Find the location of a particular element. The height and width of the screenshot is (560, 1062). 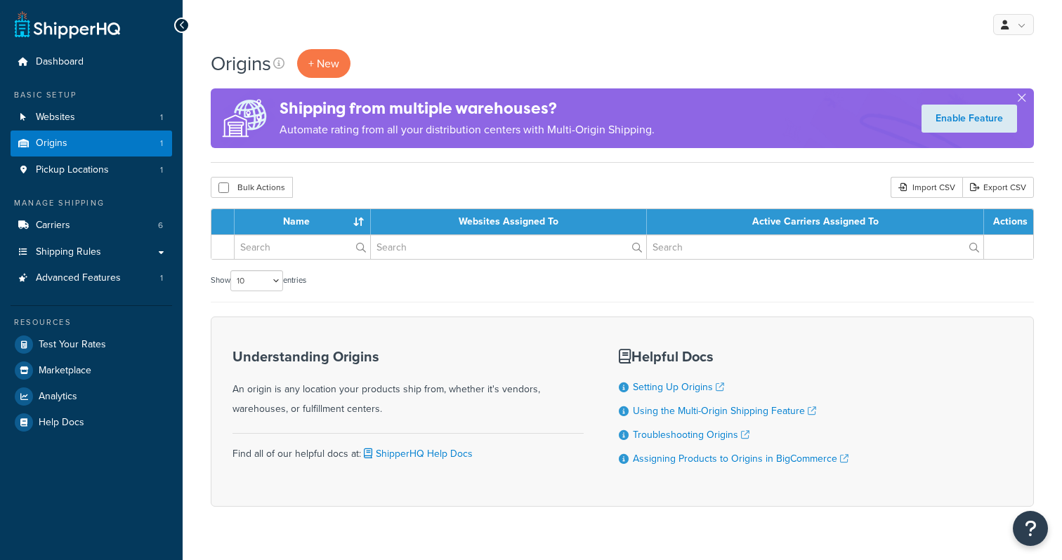

a: Carriers 6 is located at coordinates (91, 225).